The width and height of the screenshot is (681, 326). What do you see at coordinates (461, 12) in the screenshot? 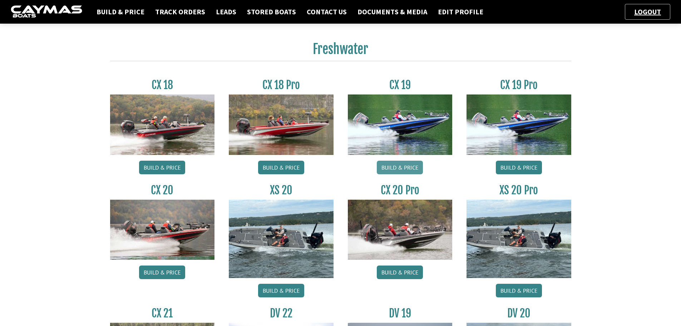
I see `a: Edit Profile` at bounding box center [461, 12].